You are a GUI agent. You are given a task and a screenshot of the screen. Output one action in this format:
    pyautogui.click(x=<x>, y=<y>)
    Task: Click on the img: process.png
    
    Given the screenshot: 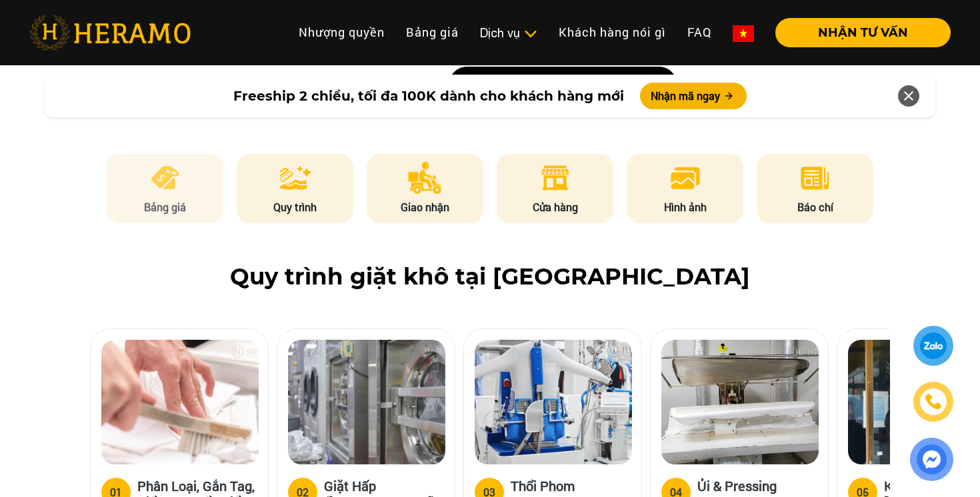 What is the action you would take?
    pyautogui.click(x=295, y=178)
    